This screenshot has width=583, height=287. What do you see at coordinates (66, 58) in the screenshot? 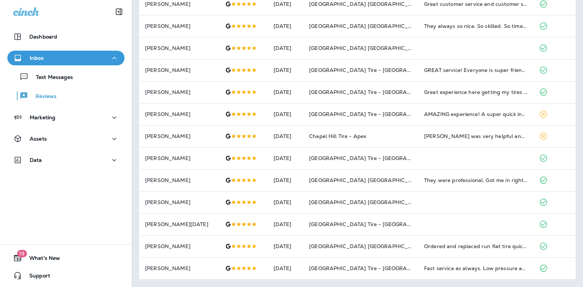
I see `button: Inbox` at bounding box center [66, 58].